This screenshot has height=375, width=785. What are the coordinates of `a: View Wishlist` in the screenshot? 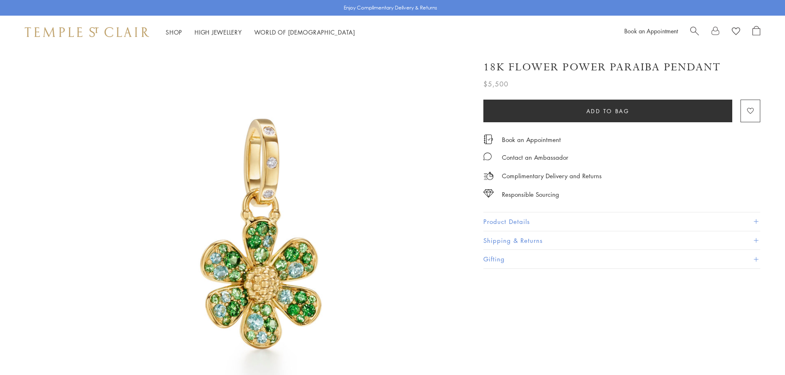 It's located at (736, 32).